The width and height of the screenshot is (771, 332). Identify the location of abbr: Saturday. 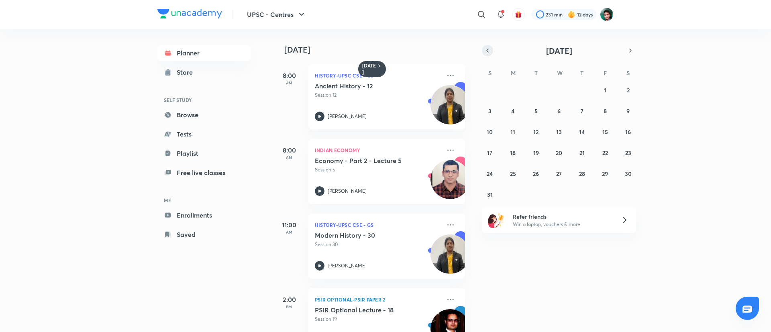
(628, 73).